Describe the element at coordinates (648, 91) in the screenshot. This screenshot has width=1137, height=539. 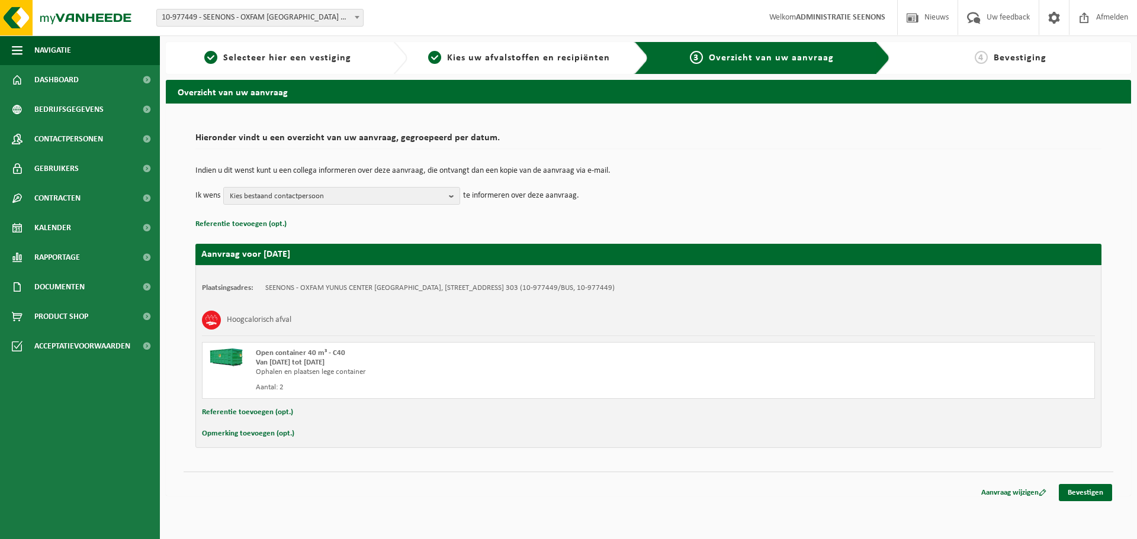
I see `h2: Overzicht van uw aanvraag` at that location.